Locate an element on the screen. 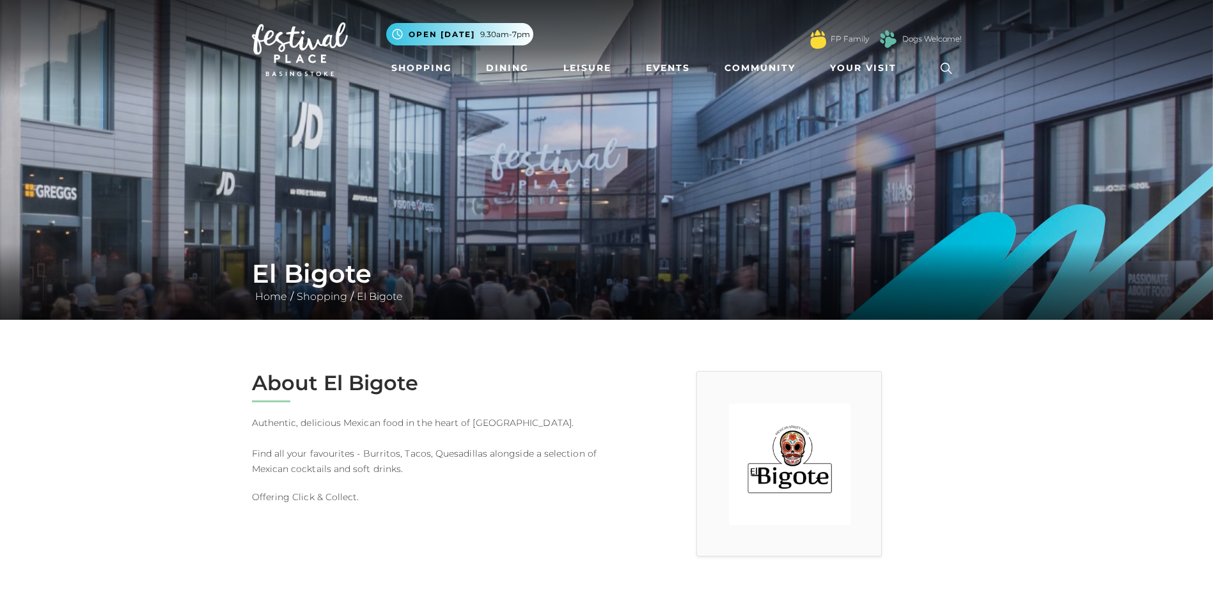 Image resolution: width=1213 pixels, height=591 pixels. a: FP Family is located at coordinates (850, 39).